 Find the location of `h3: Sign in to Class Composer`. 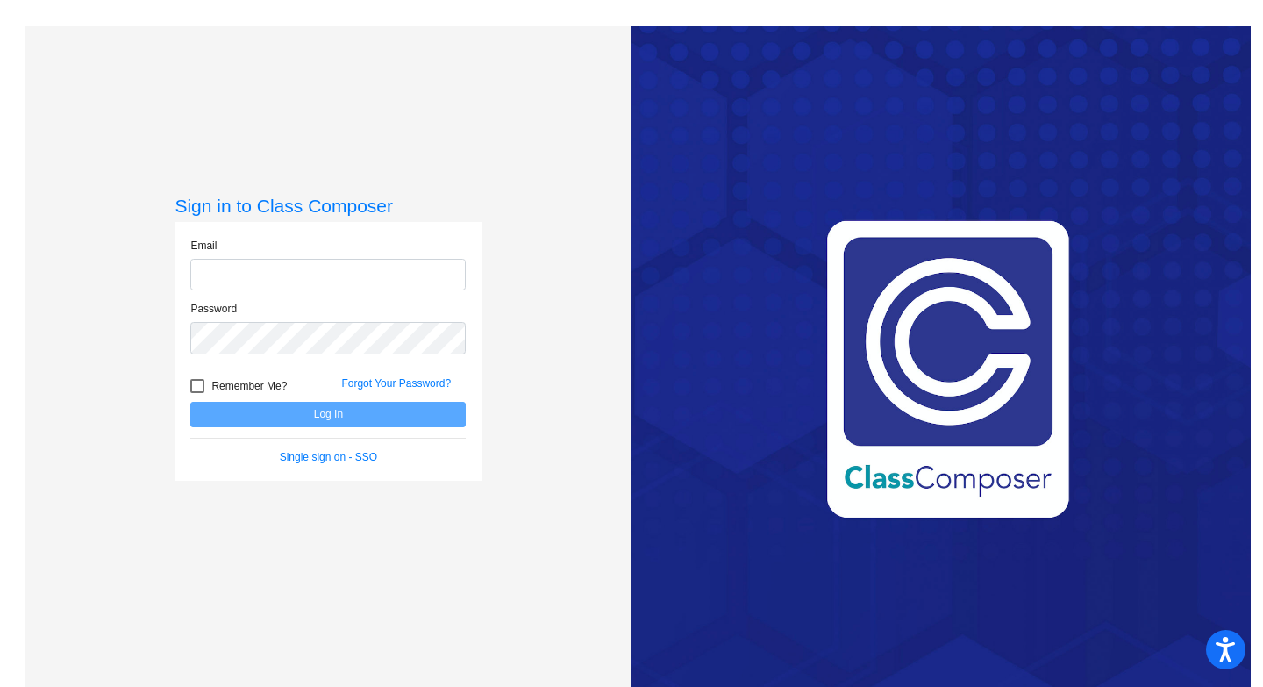

h3: Sign in to Class Composer is located at coordinates (328, 205).